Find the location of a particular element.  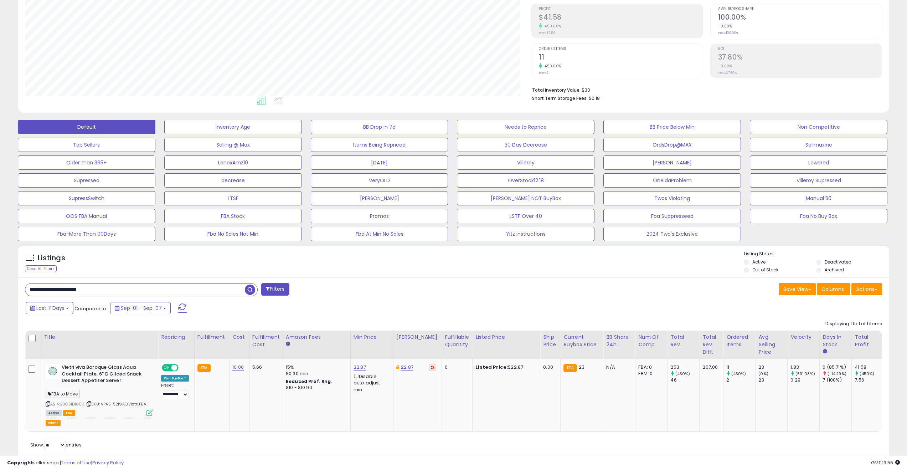

div: Fulfillable Quantity is located at coordinates (457, 341).